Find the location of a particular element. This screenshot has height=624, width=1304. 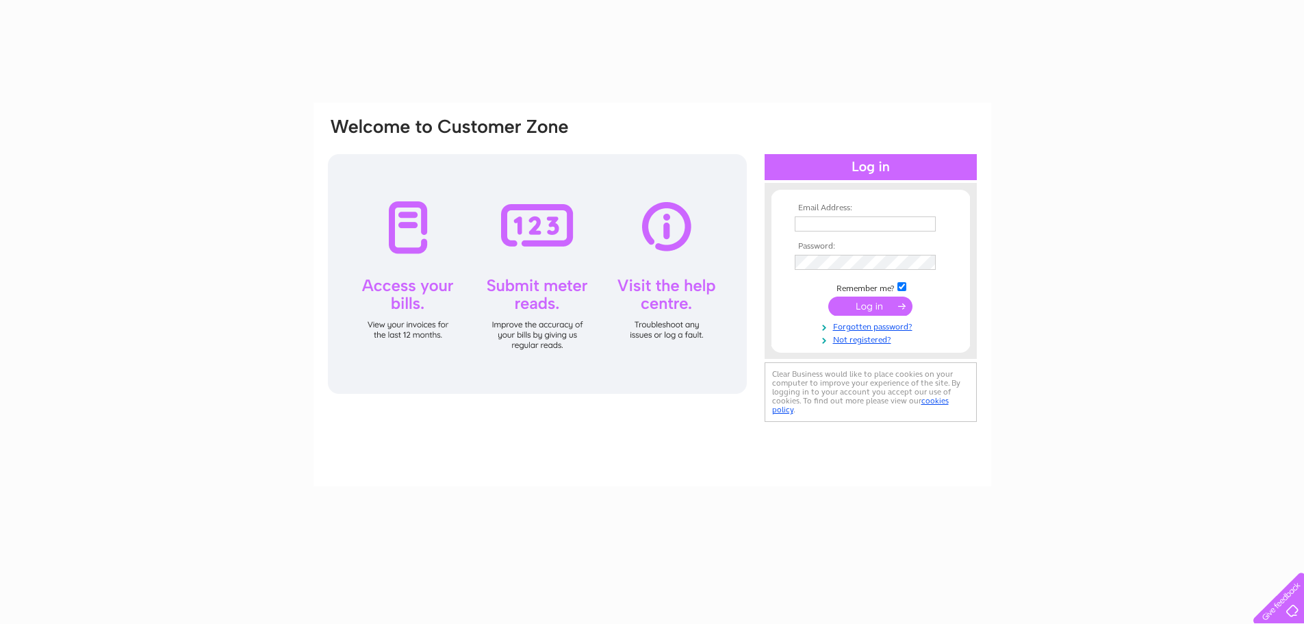

td: Remember me? is located at coordinates (871, 287).